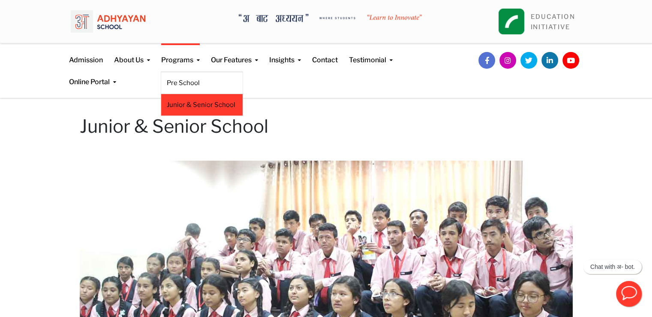 The width and height of the screenshot is (652, 317). I want to click on a: EDUCATIONINITIATIVE, so click(553, 22).